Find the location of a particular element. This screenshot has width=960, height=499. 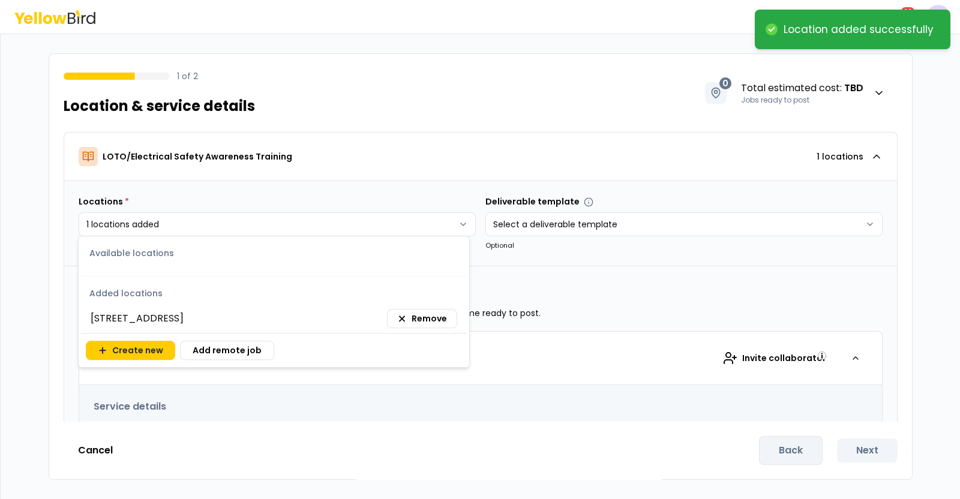

button: Remove is located at coordinates (422, 319).